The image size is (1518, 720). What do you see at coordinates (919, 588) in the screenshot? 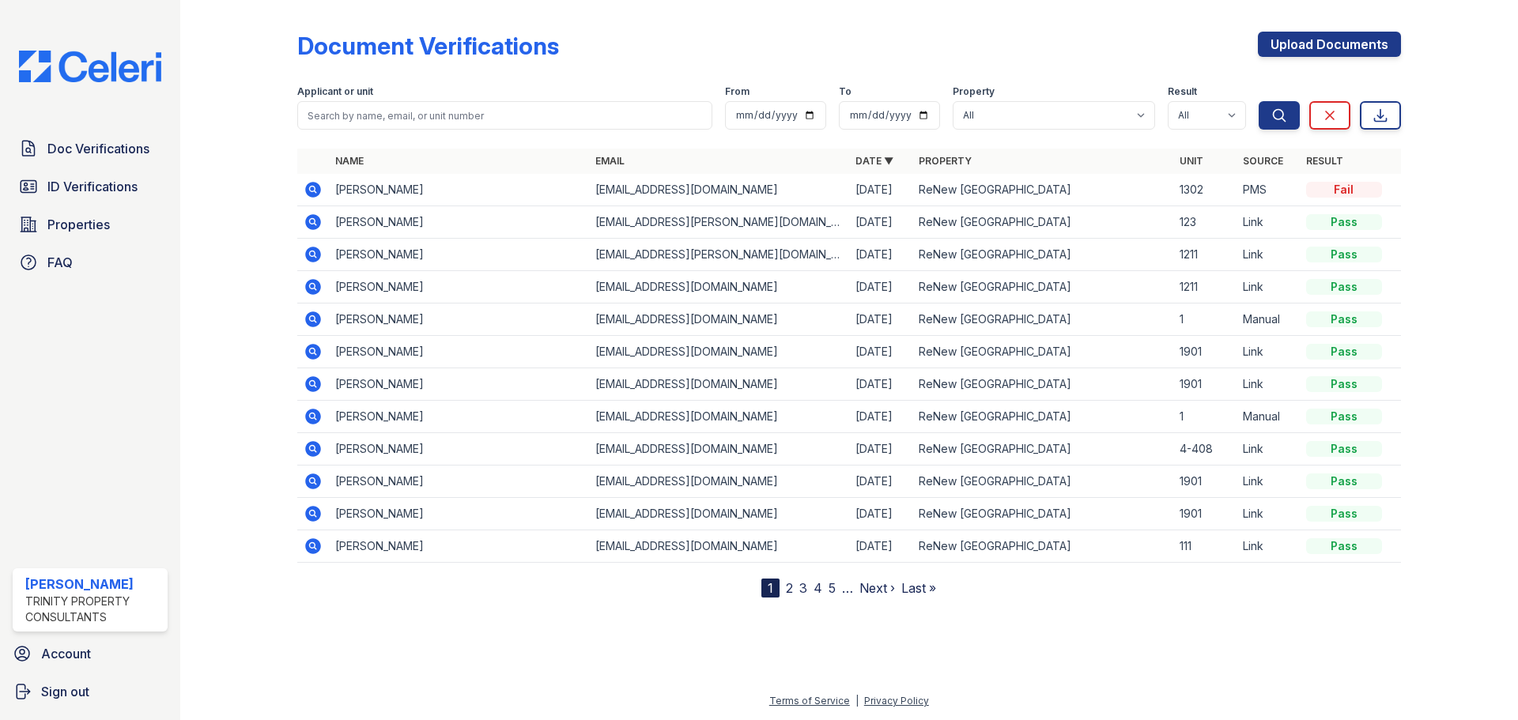
I see `a: Last »` at bounding box center [919, 588].